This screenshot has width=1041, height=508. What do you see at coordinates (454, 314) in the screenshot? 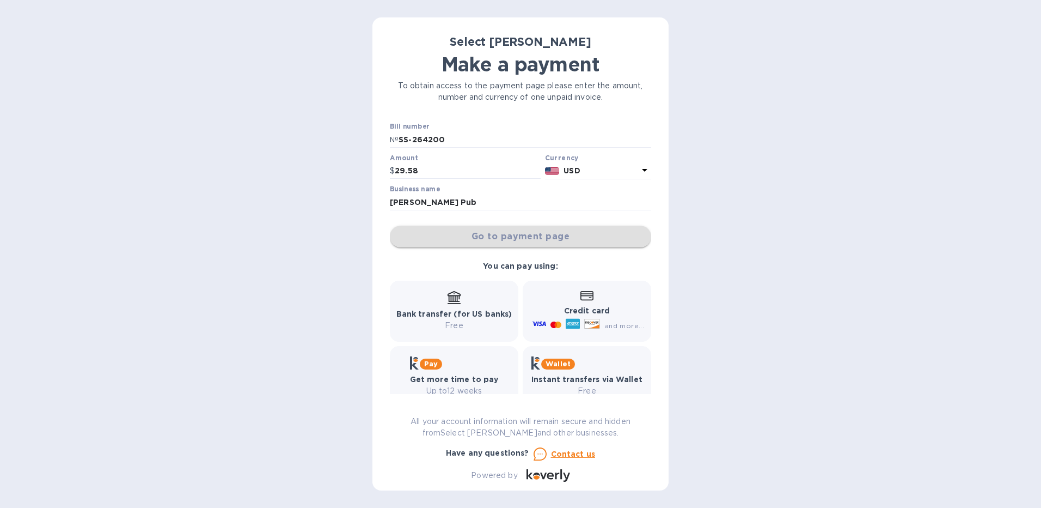
I see `b: Bank transfer (for US banks)` at bounding box center [454, 314].